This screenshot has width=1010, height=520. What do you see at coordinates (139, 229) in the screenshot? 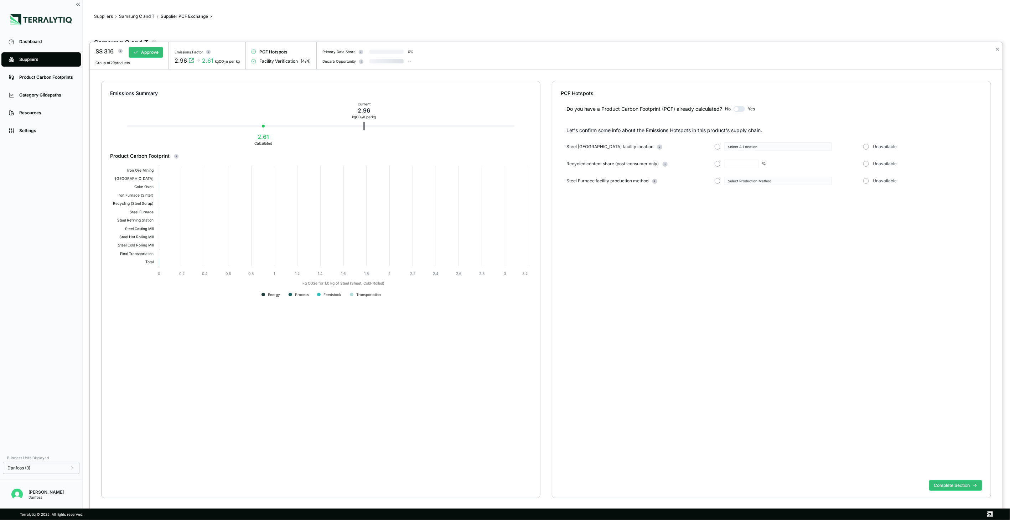
I see `text: Steel Casting Mill` at bounding box center [139, 229].